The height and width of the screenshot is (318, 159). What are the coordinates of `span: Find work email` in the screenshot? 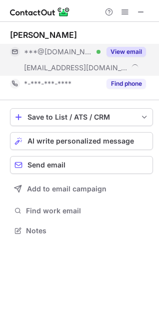 It's located at (87, 211).